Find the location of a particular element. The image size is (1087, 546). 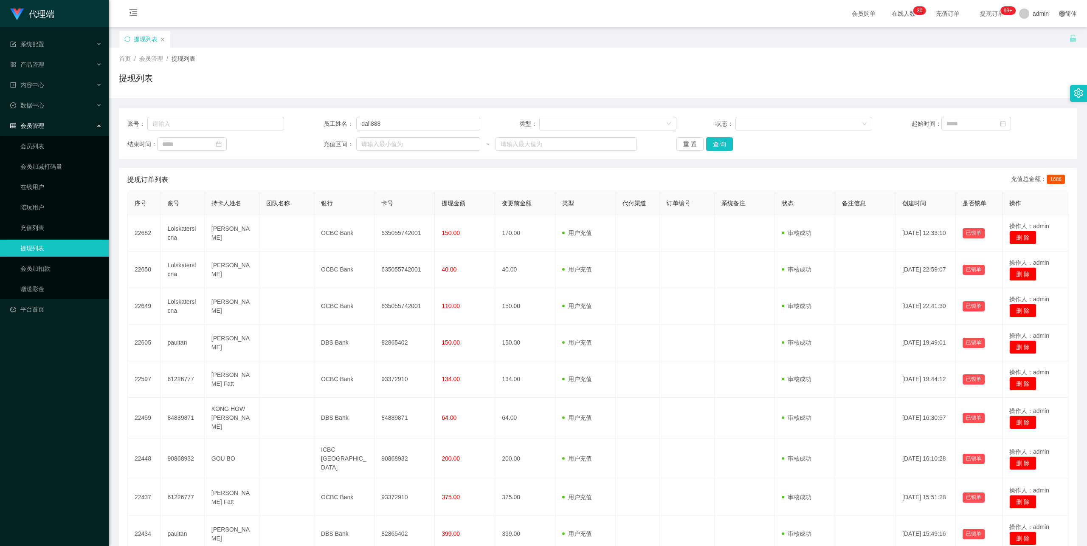

input: 请输入最小值为 is located at coordinates (418, 144).